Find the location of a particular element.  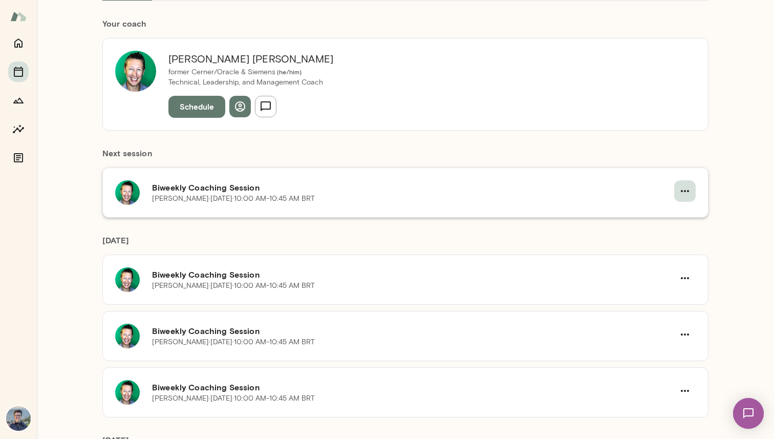

img: Brian Lawrence is located at coordinates (136, 71).